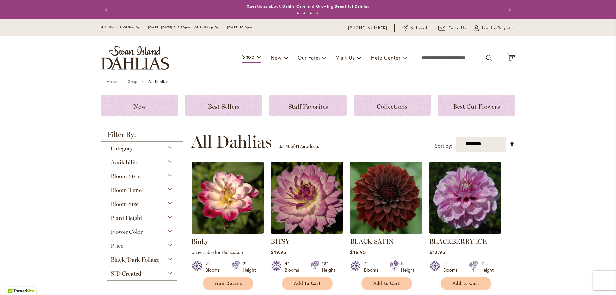 This screenshot has height=295, width=616. Describe the element at coordinates (215, 267) in the screenshot. I see `div: 2" Blooms` at that location.